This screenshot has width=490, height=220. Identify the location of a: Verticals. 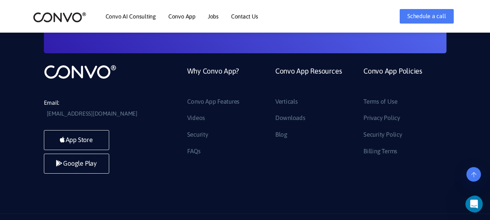
(287, 102).